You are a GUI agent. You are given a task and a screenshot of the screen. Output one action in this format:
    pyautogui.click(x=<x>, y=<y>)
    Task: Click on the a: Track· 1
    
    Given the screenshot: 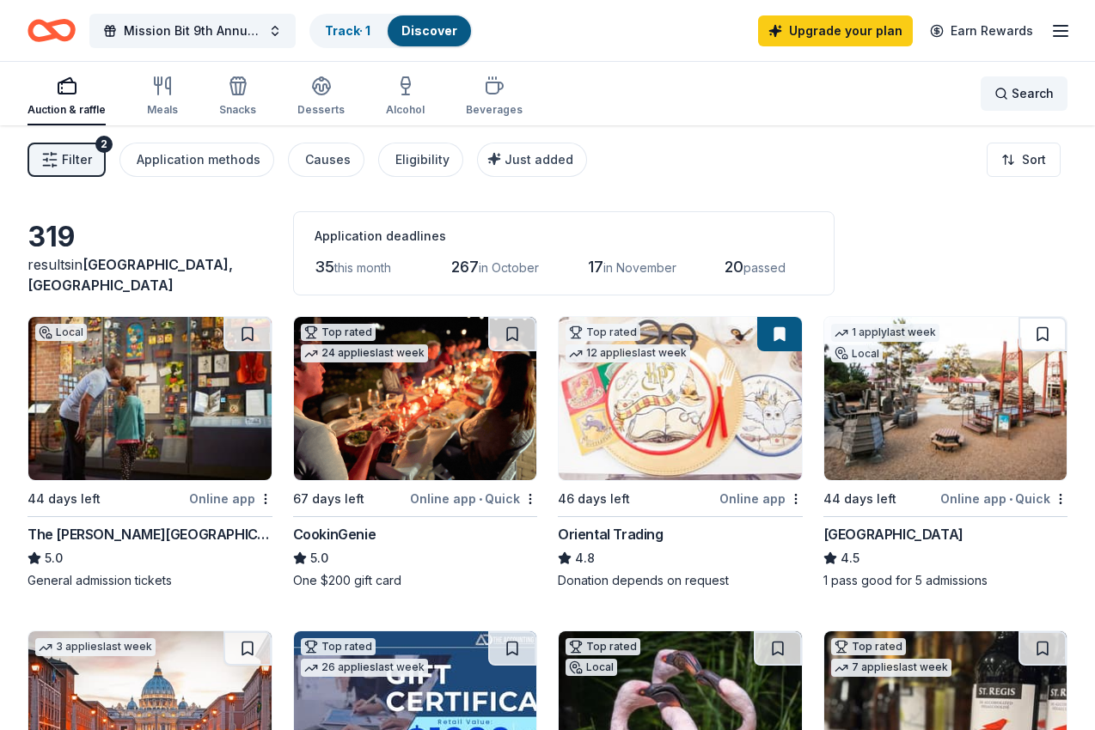 What is the action you would take?
    pyautogui.click(x=347, y=30)
    